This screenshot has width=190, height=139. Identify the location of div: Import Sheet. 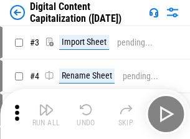
(84, 42).